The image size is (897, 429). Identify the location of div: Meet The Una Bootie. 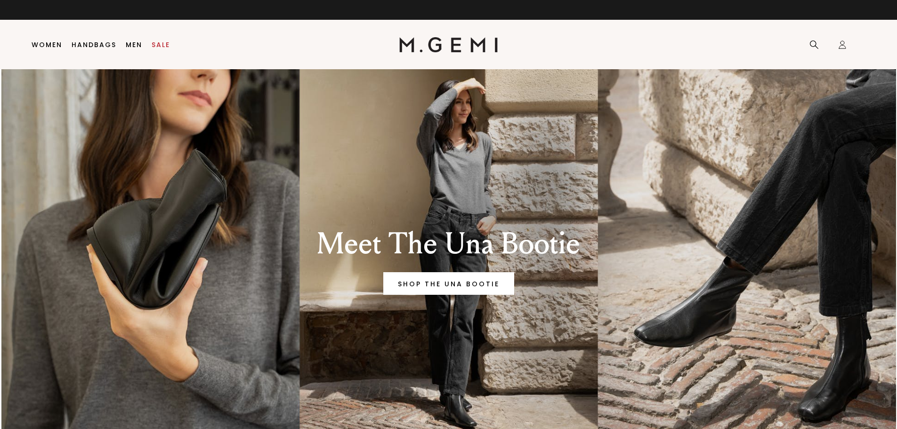
(449, 244).